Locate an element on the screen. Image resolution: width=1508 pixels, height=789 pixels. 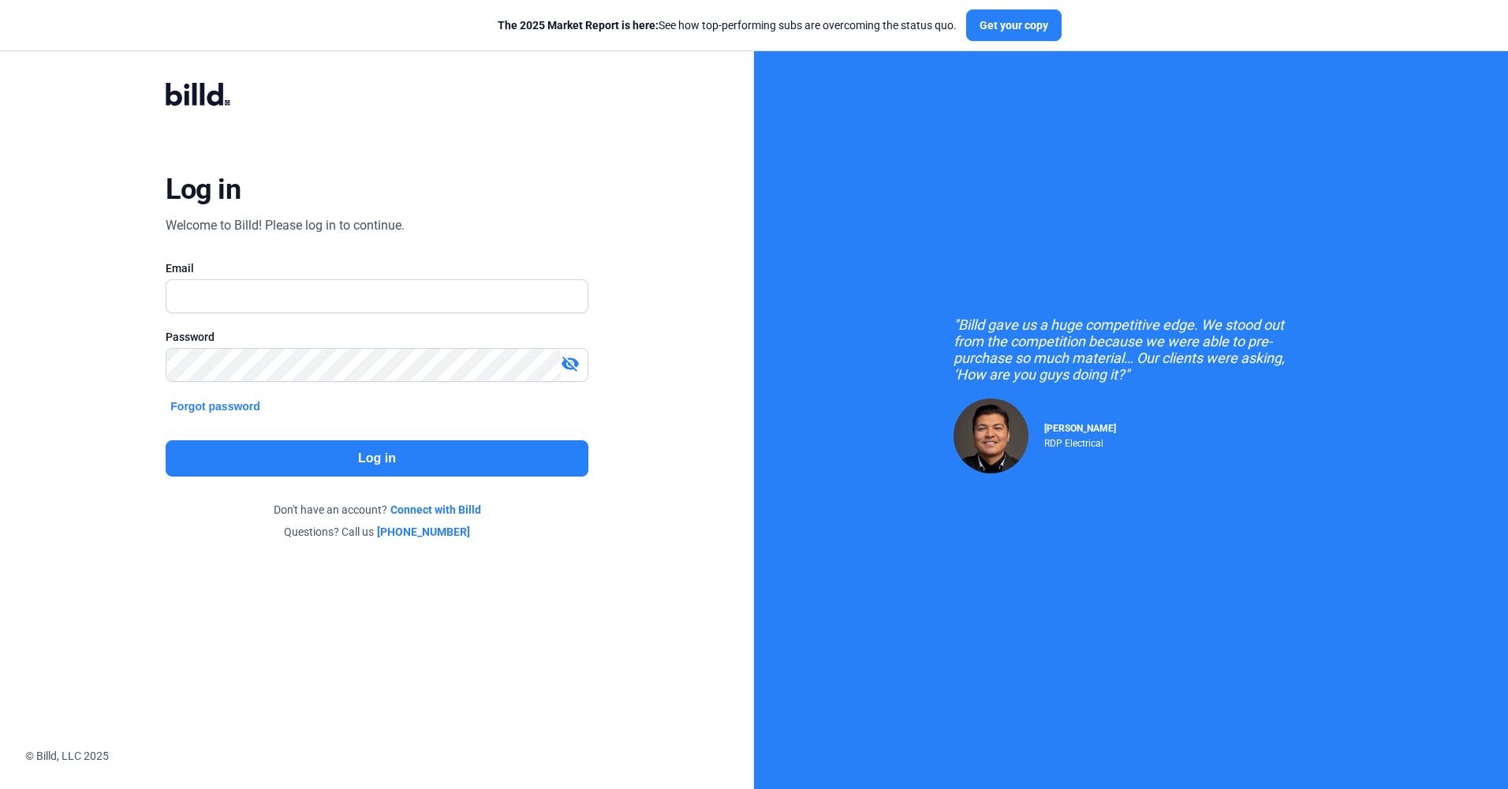
button: Forgot password is located at coordinates (215, 406).